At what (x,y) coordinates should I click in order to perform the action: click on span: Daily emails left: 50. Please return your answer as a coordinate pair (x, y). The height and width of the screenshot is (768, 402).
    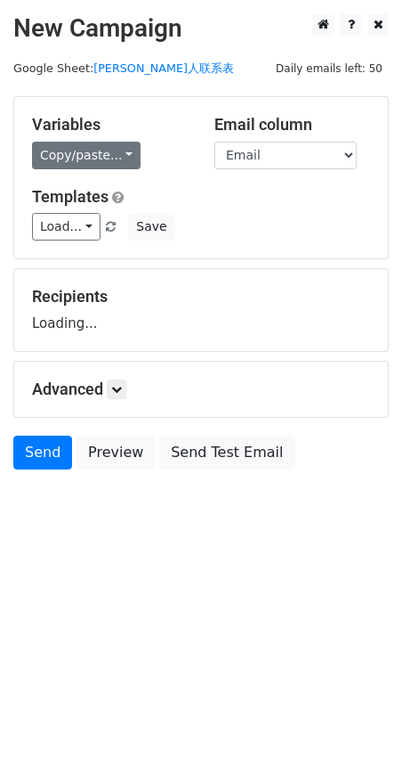
    Looking at the image, I should click on (329, 69).